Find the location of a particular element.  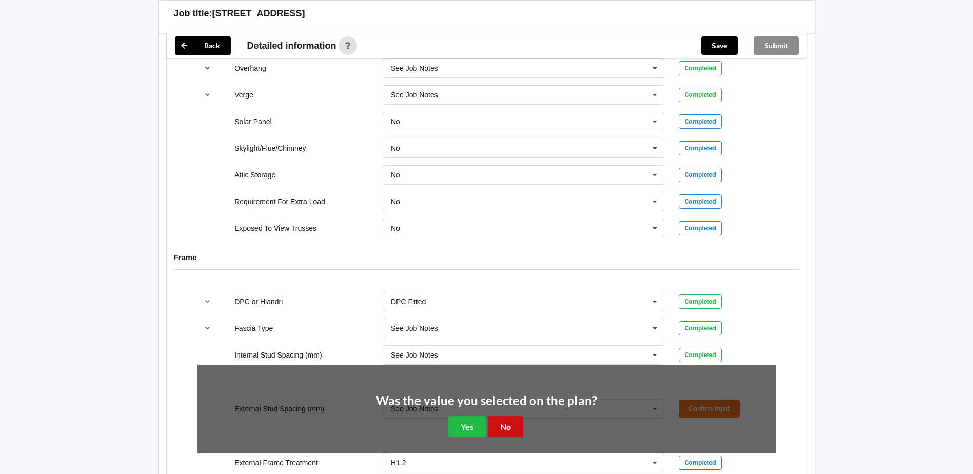

button: Save is located at coordinates (719, 46).